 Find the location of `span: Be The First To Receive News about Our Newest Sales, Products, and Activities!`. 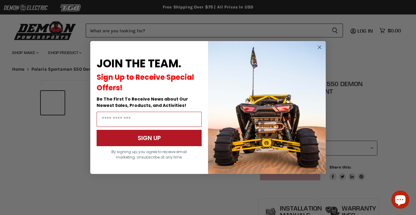

span: Be The First To Receive News about Our Newest Sales, Products, and Activities! is located at coordinates (142, 102).